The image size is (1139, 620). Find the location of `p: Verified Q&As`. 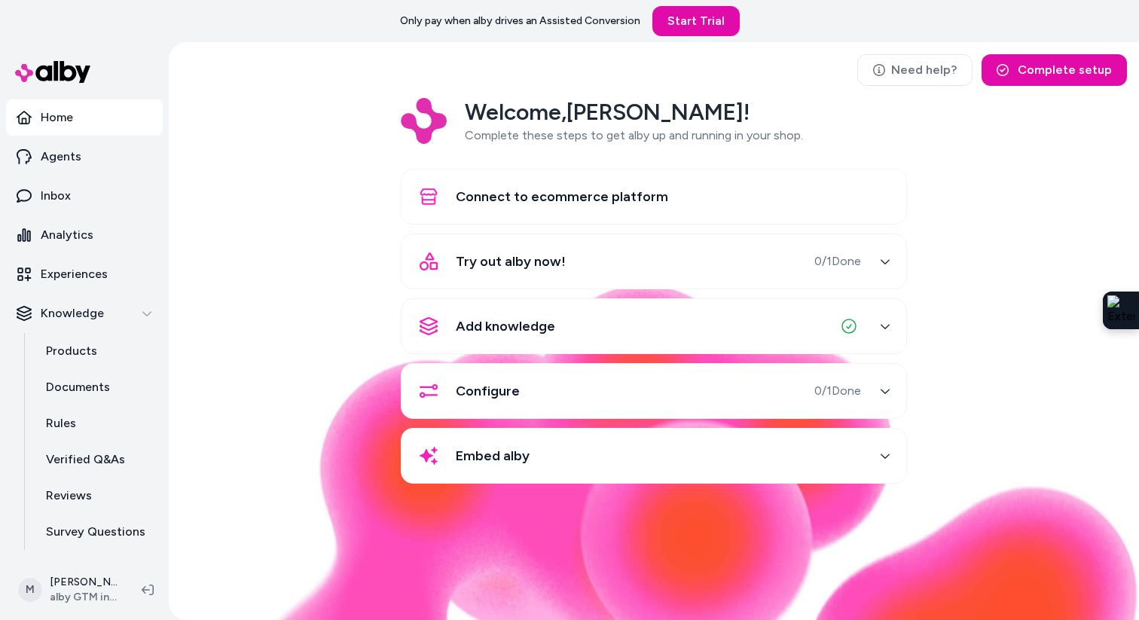

p: Verified Q&As is located at coordinates (85, 459).